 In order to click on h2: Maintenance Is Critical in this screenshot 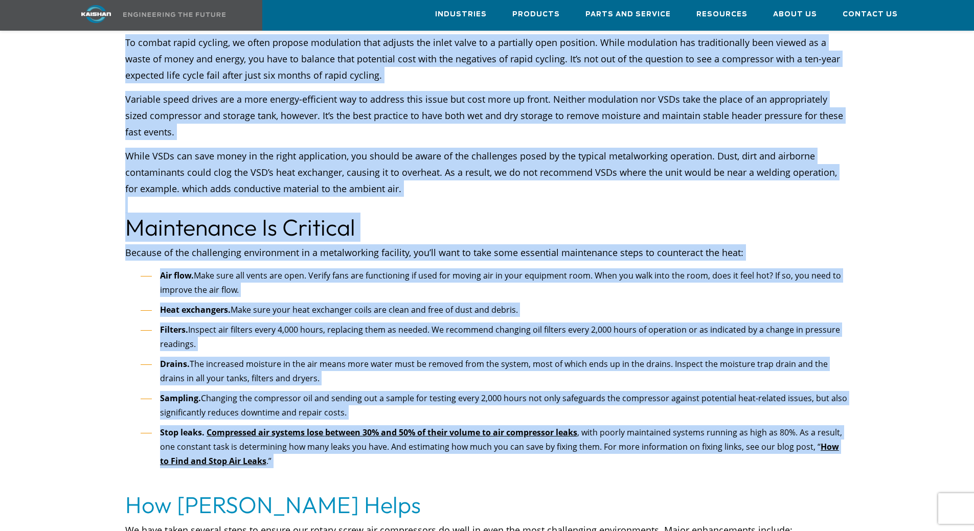, I will do `click(487, 228)`.